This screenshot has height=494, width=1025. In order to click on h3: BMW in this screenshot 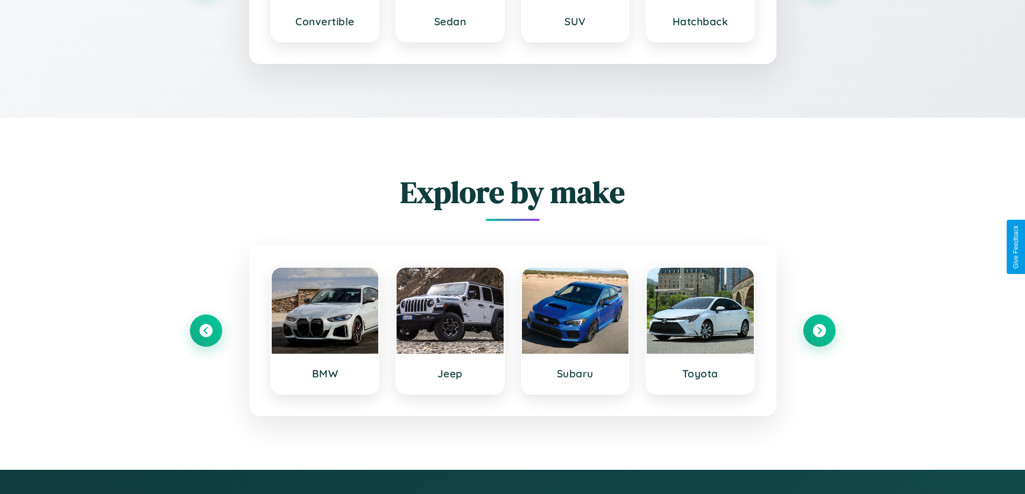, I will do `click(325, 374)`.